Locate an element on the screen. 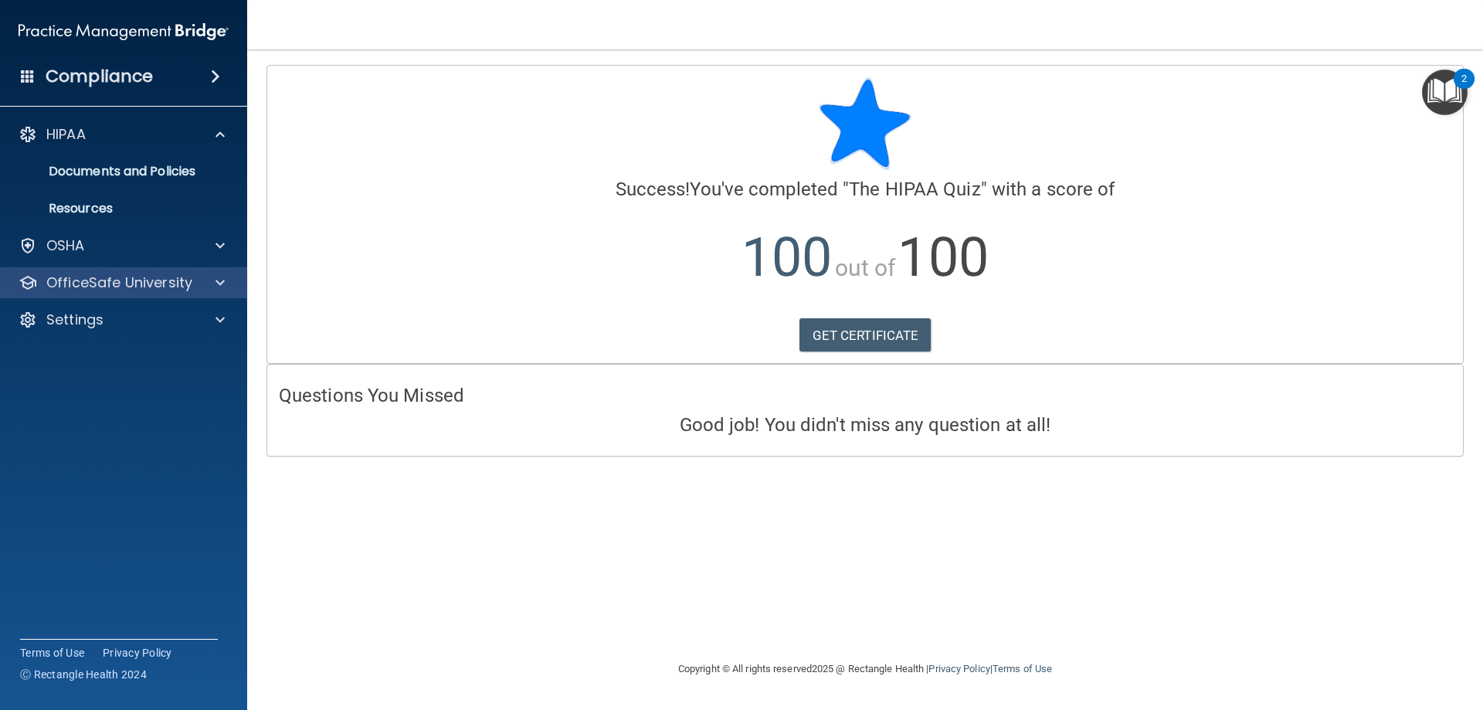  p: OfficeSafe University is located at coordinates (119, 283).